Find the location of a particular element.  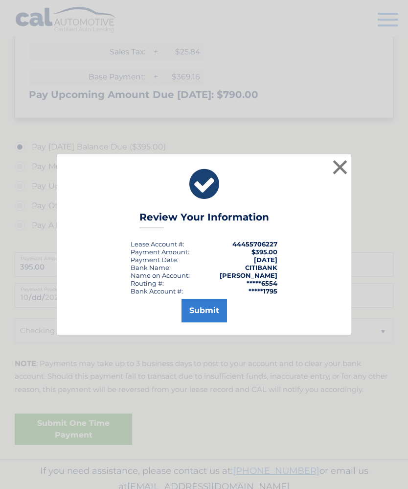

strong: CITIBANK is located at coordinates (261, 267).